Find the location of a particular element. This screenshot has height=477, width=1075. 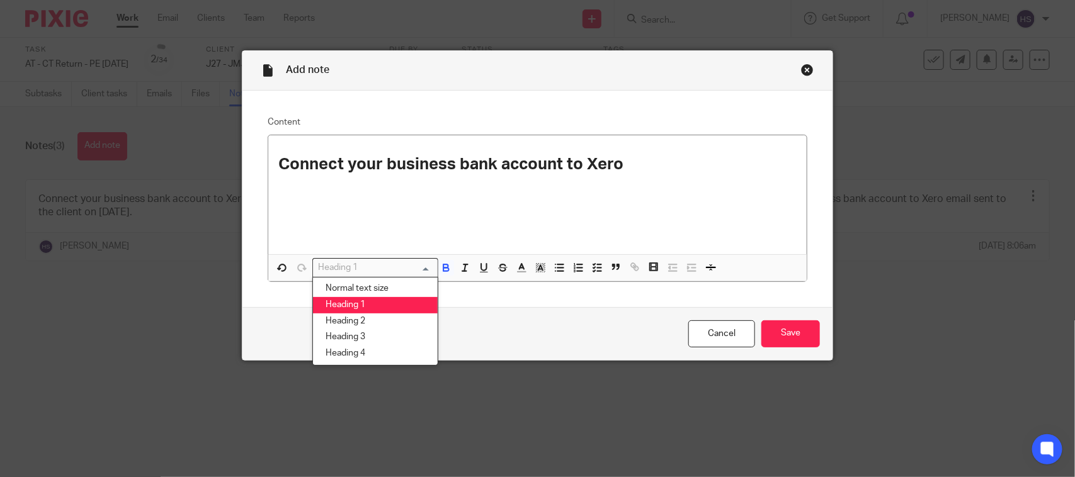

li: Heading 2 is located at coordinates (375, 322).